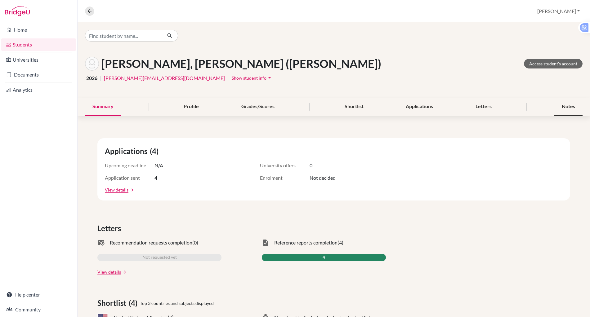 The width and height of the screenshot is (590, 317). Describe the element at coordinates (258, 107) in the screenshot. I see `div: Grades/Scores` at that location.